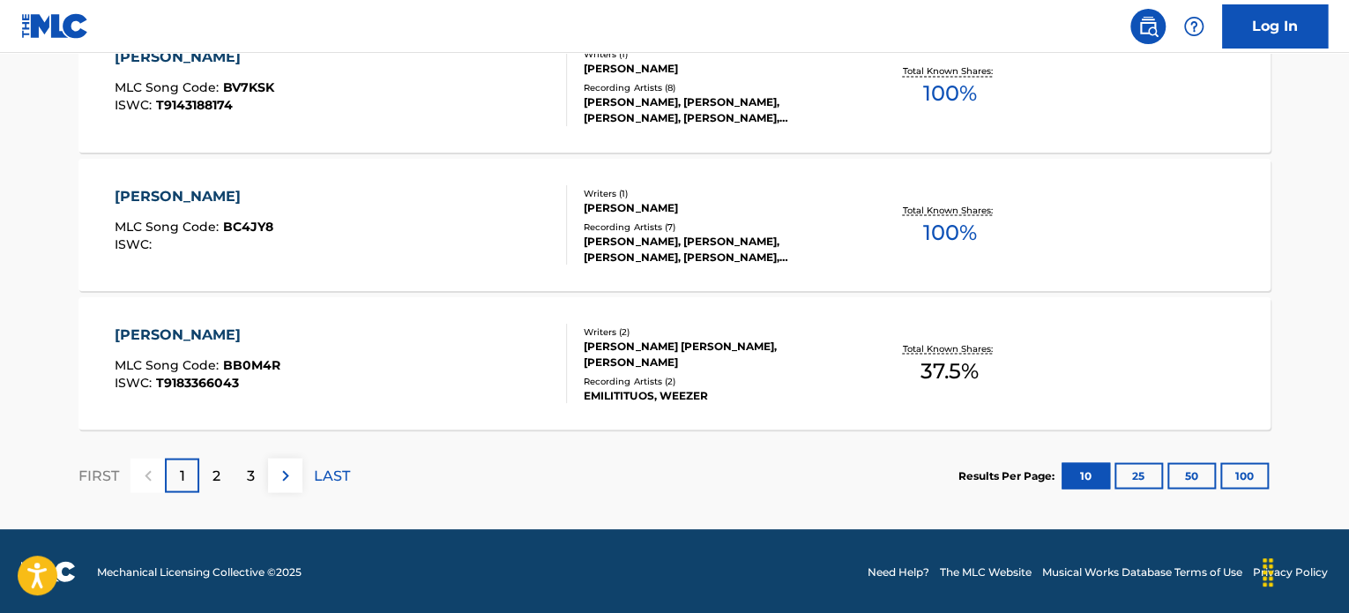 This screenshot has height=613, width=1349. Describe the element at coordinates (1244, 475) in the screenshot. I see `button: 100` at that location.